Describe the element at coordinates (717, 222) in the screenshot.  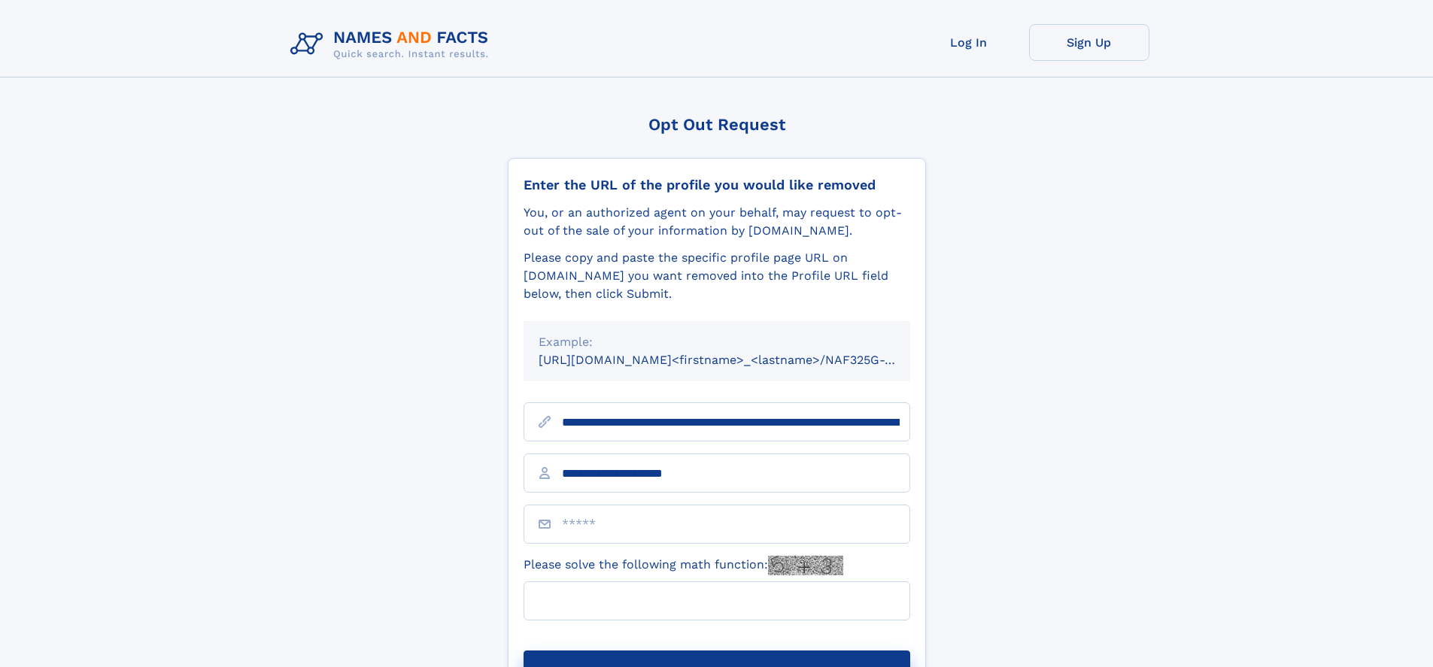
I see `div: You, or an authorized agent on your behalf, may request to opt-out of the sale of your informatio...` at that location.